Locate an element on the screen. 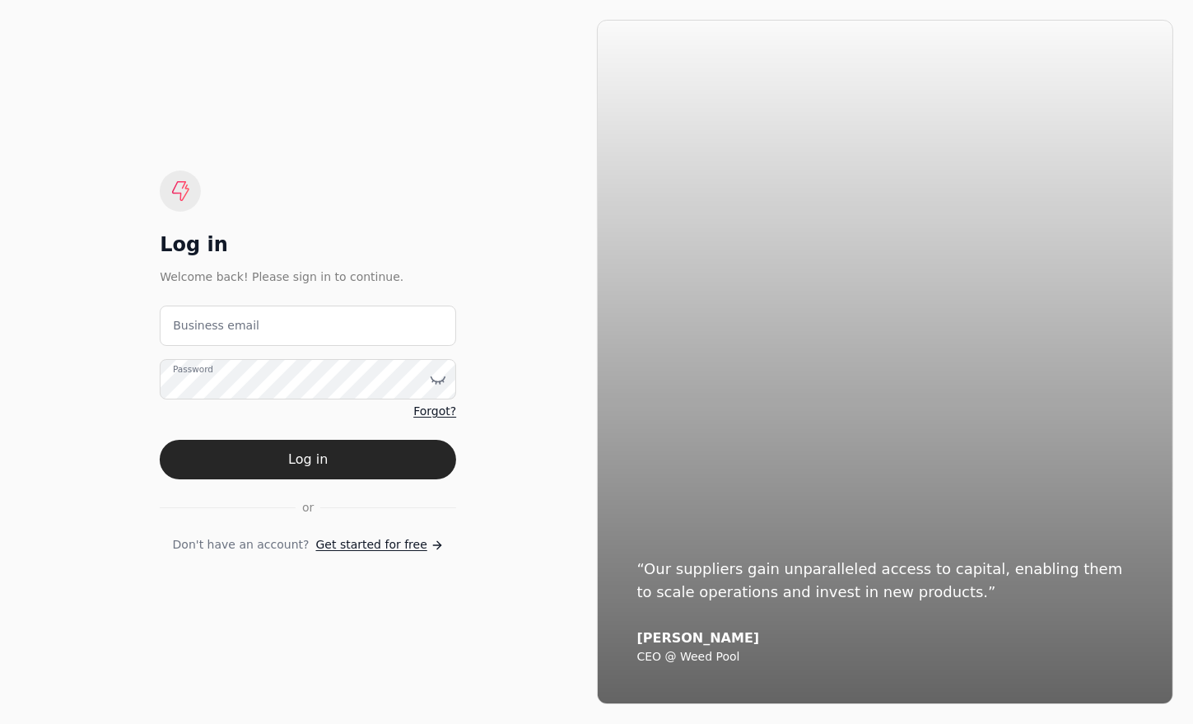 Image resolution: width=1193 pixels, height=724 pixels. span: Don't have an account? is located at coordinates (241, 544).